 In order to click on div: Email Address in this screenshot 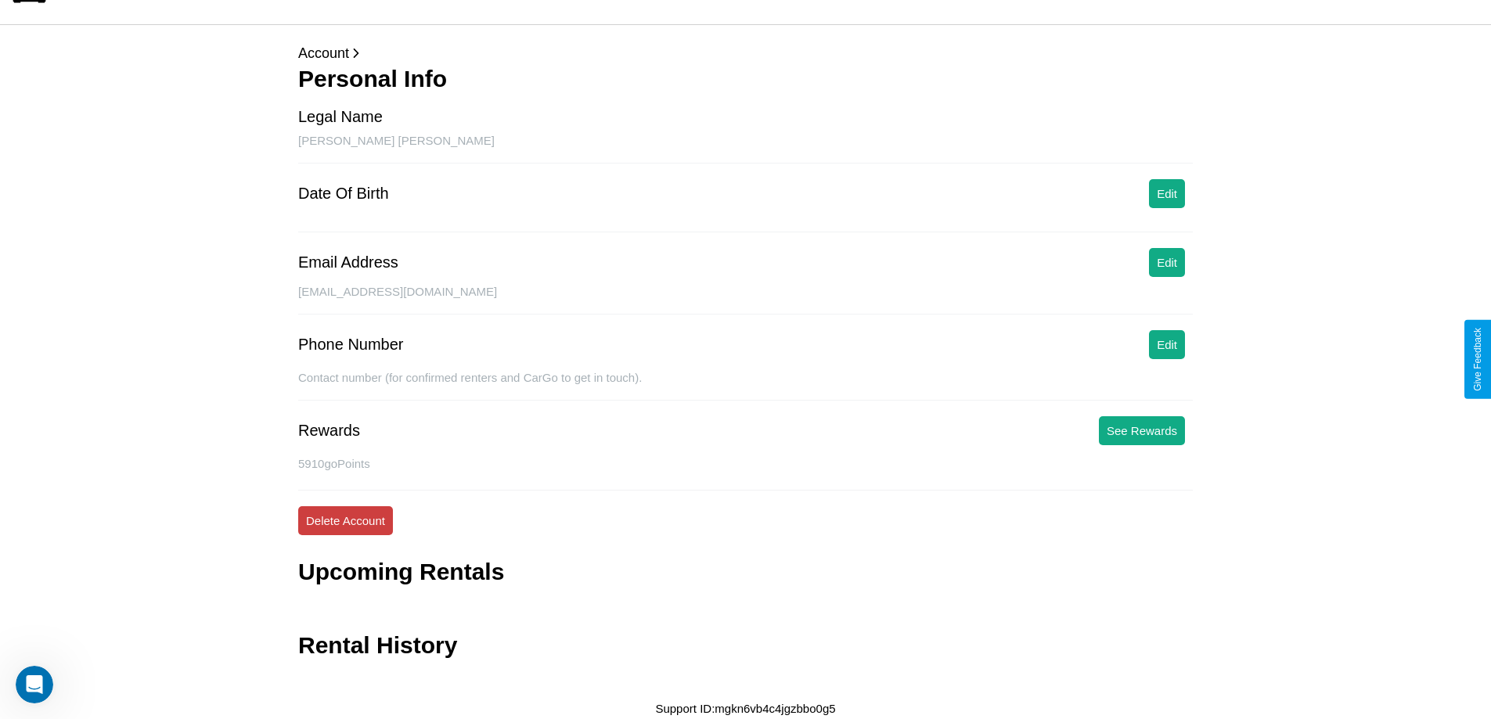, I will do `click(348, 262)`.